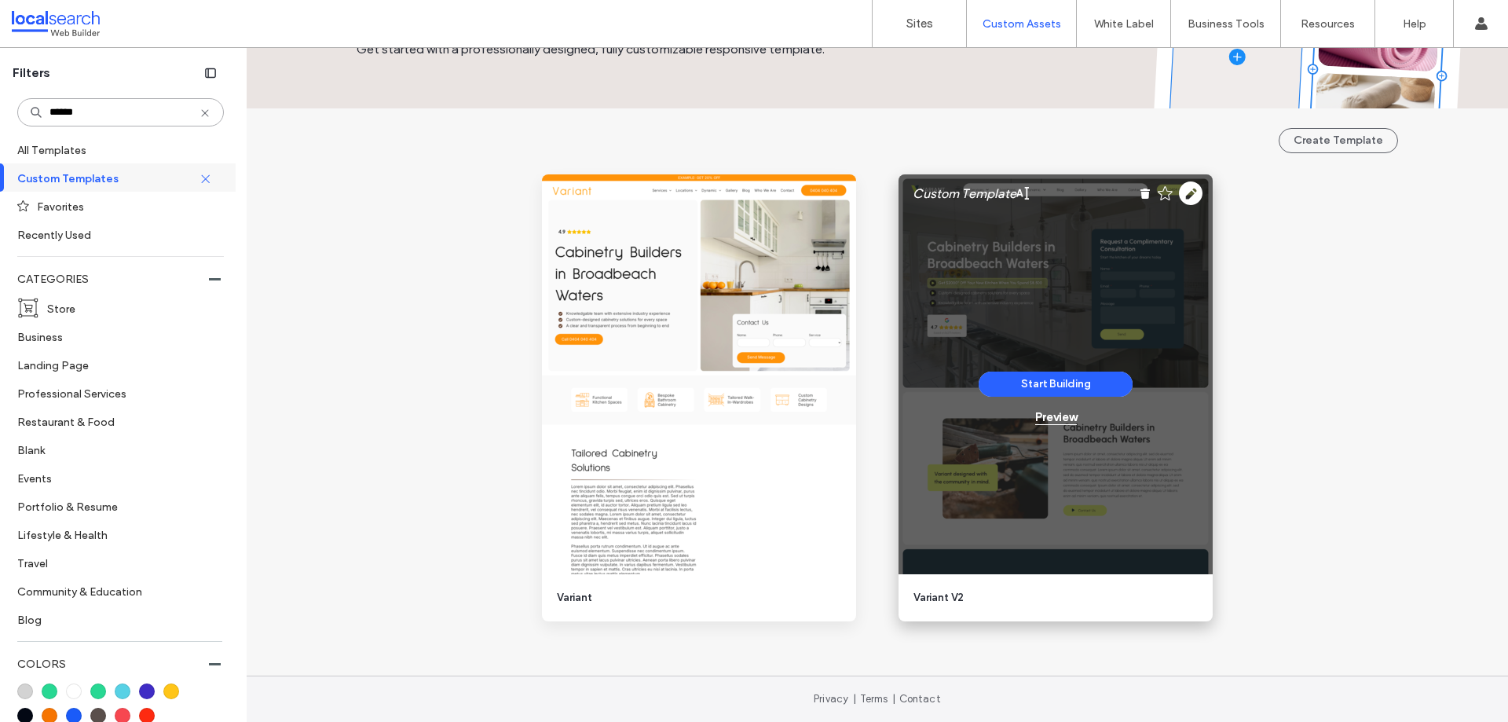 The width and height of the screenshot is (1508, 722). I want to click on a: Privacy, so click(831, 698).